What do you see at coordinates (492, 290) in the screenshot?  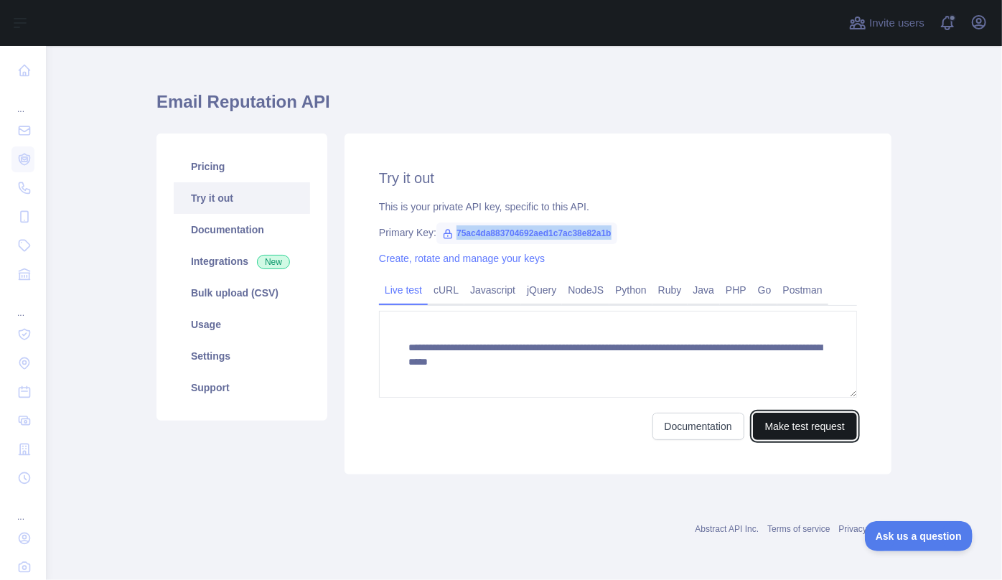 I see `a: Javascript` at bounding box center [492, 290].